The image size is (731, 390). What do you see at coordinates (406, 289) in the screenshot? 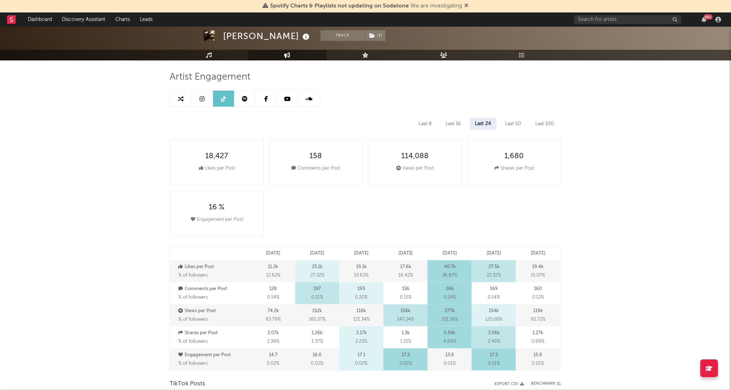
I see `p: 156` at bounding box center [406, 289].